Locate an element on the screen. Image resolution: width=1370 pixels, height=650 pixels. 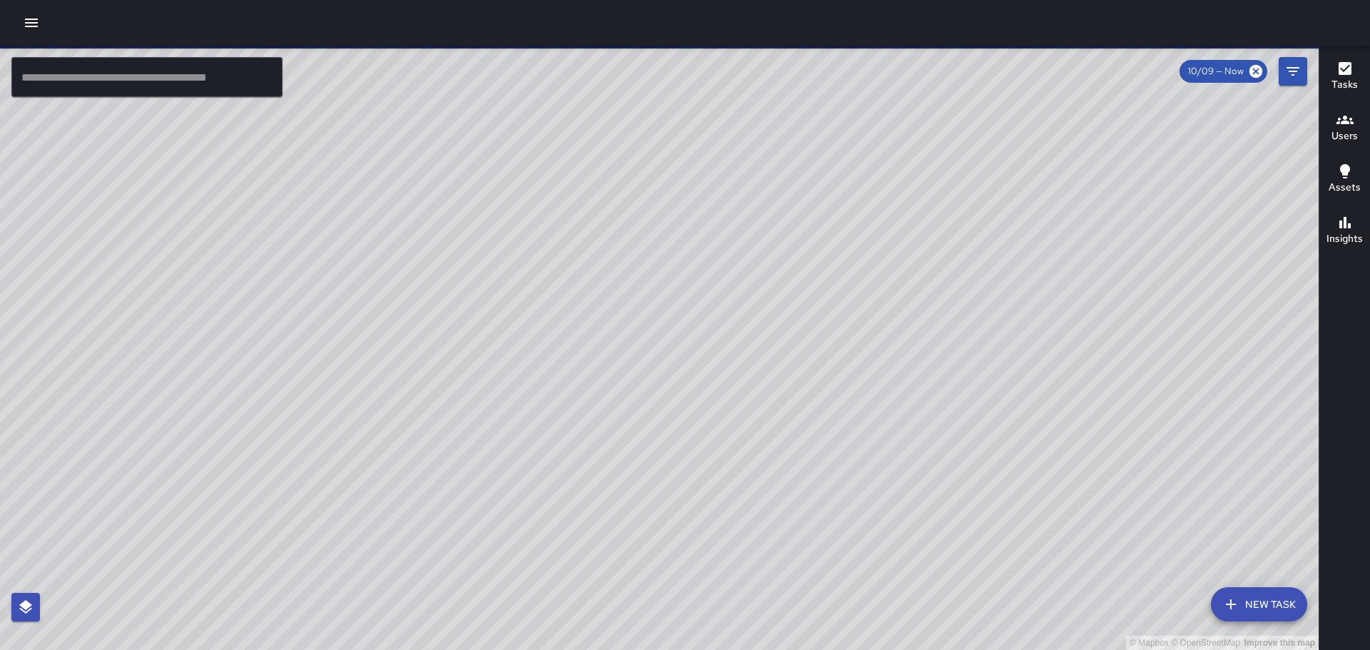
button: Insights is located at coordinates (1344, 231).